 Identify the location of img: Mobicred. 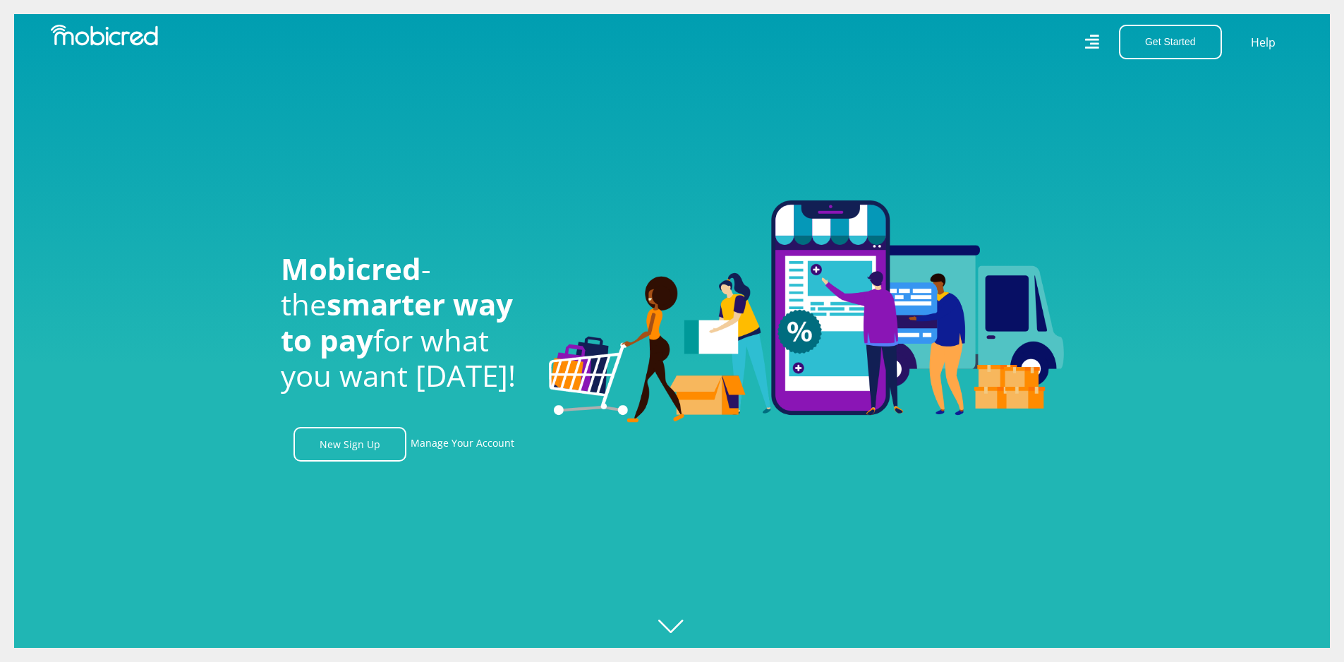
(104, 35).